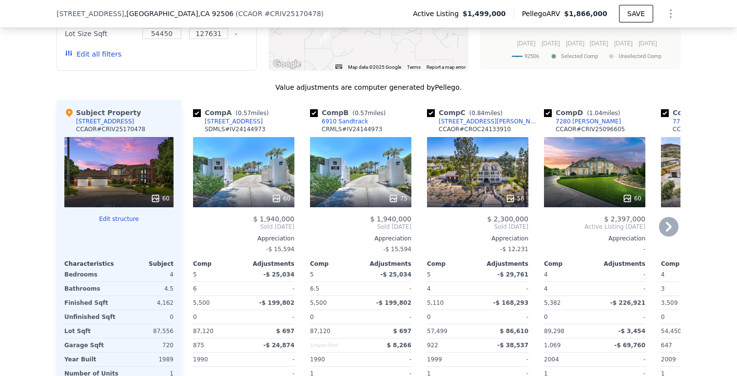  I want to click on div: 75, so click(398, 198).